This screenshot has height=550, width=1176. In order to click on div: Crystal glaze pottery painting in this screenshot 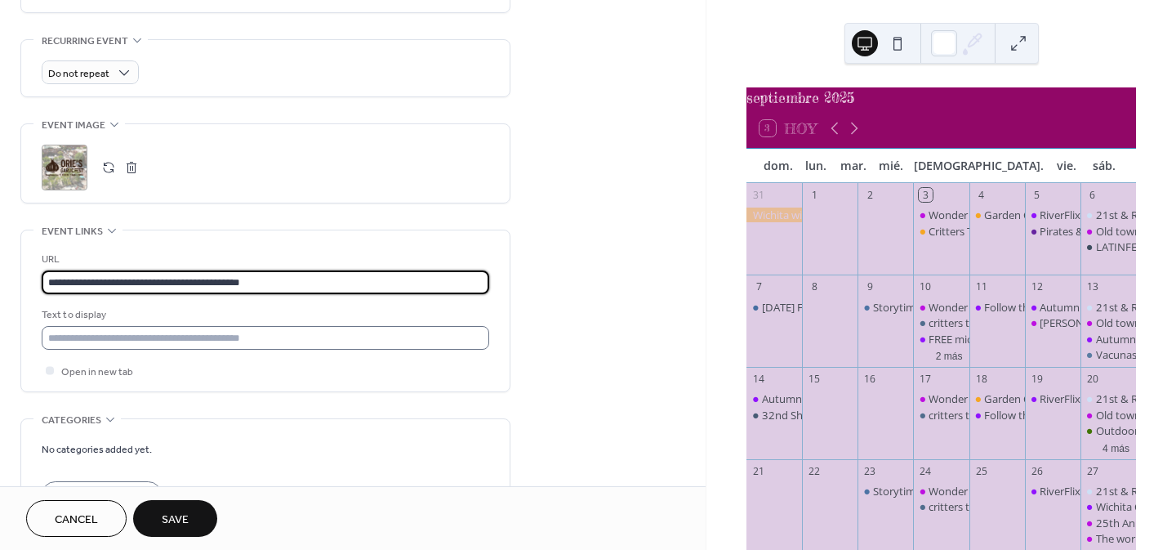, I will do `click(1053, 323)`.